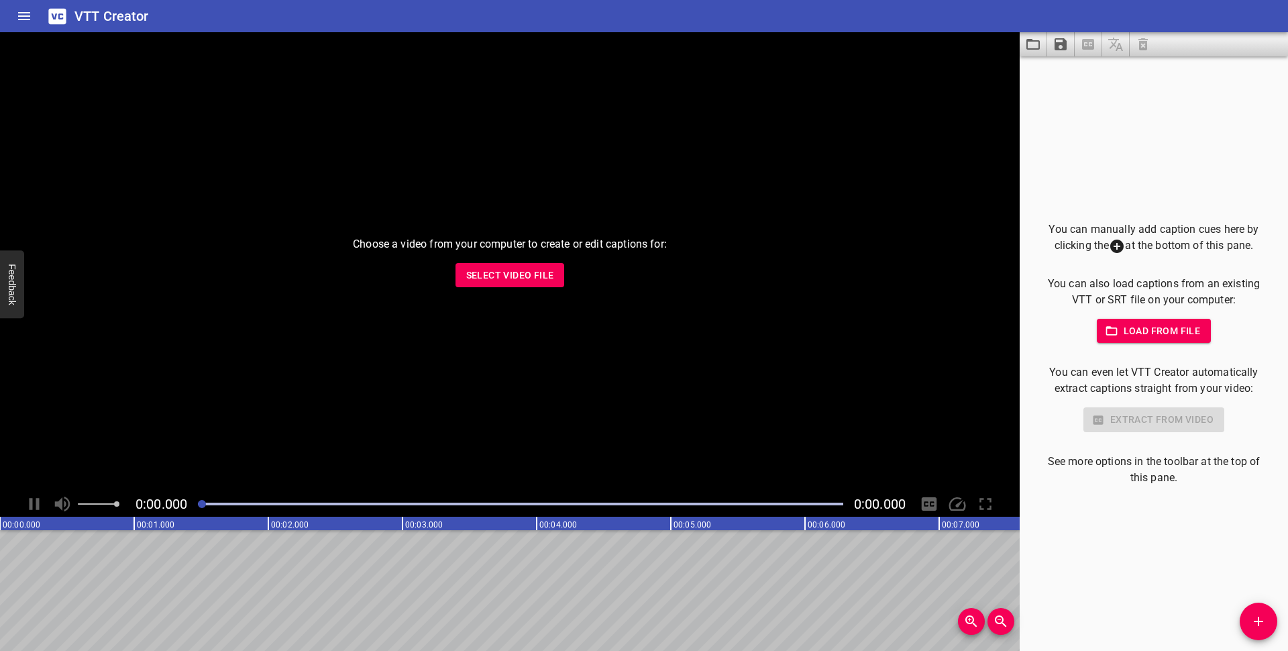 The width and height of the screenshot is (1288, 651). I want to click on div: Play progress, so click(521, 504).